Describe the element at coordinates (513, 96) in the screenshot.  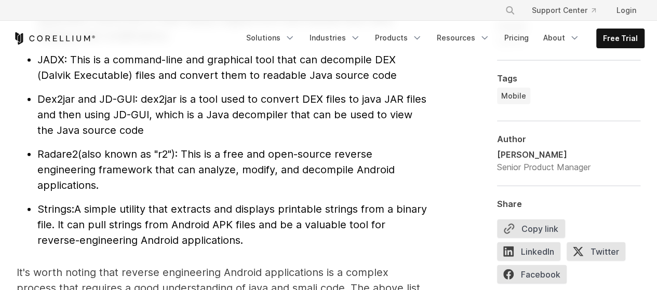
I see `a: Mobile` at that location.